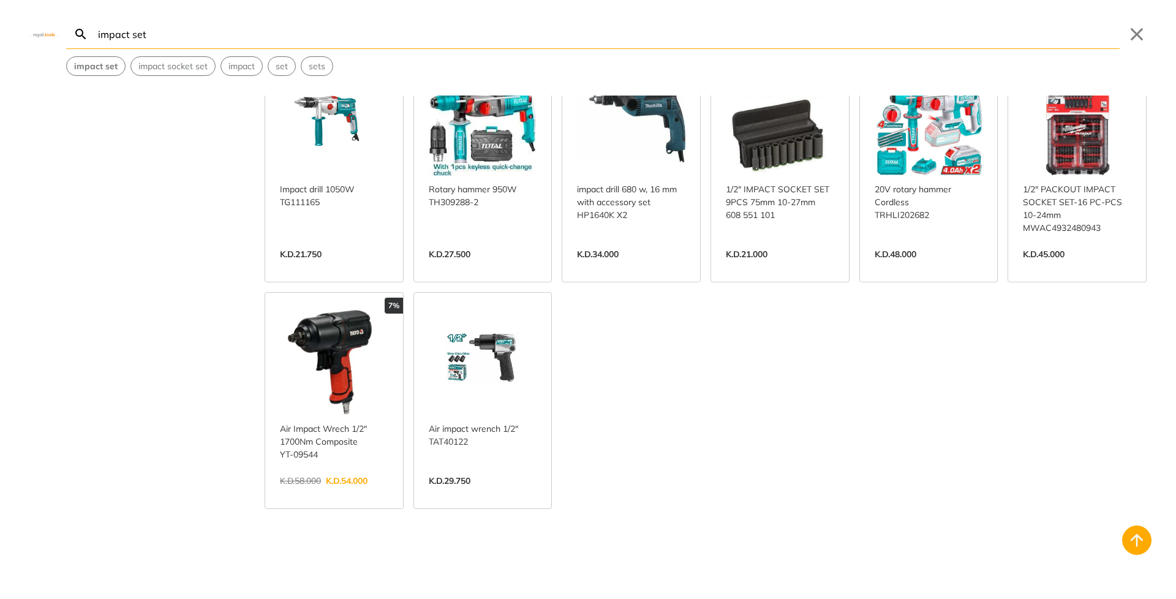  Describe the element at coordinates (394, 306) in the screenshot. I see `div: 7%` at that location.